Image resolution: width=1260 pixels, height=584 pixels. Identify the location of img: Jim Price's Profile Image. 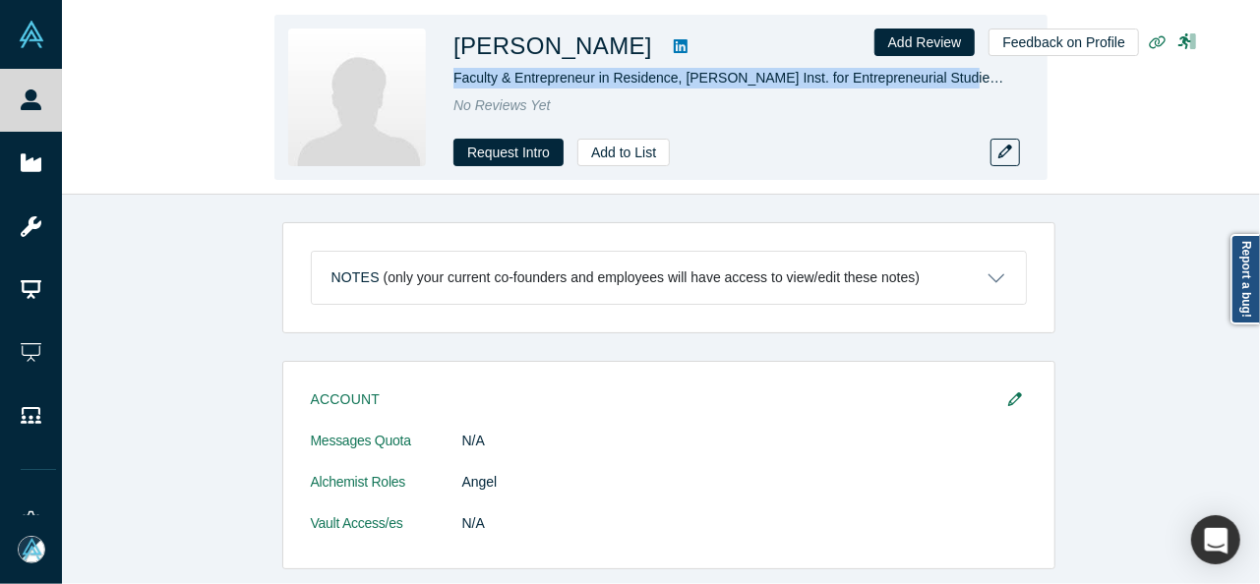
(357, 97).